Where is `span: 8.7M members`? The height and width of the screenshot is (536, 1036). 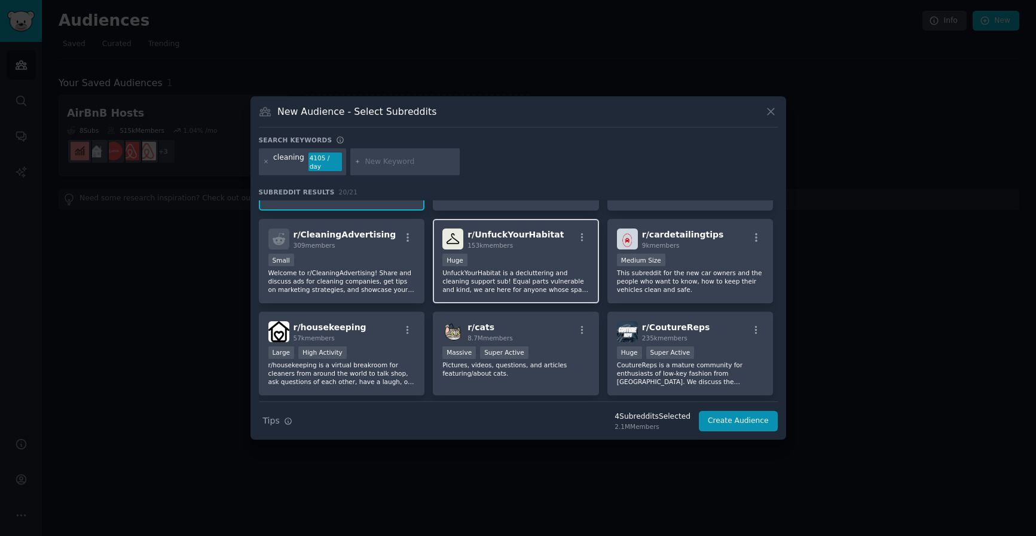
span: 8.7M members is located at coordinates (490, 338).